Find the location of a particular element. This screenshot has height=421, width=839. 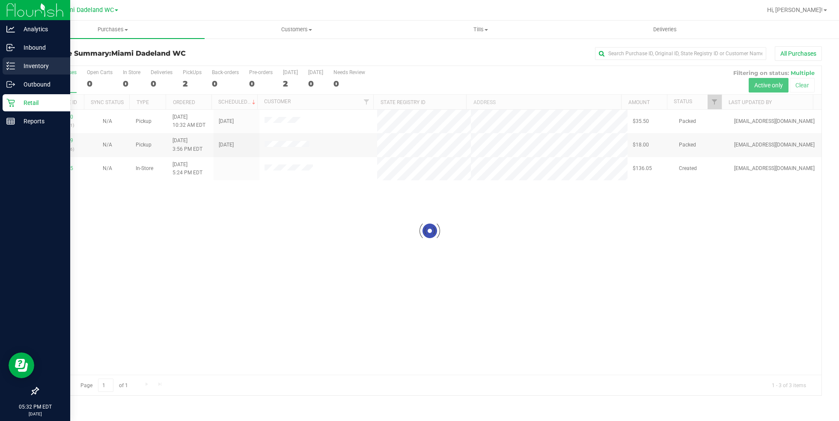

p: Retail is located at coordinates (41, 103).